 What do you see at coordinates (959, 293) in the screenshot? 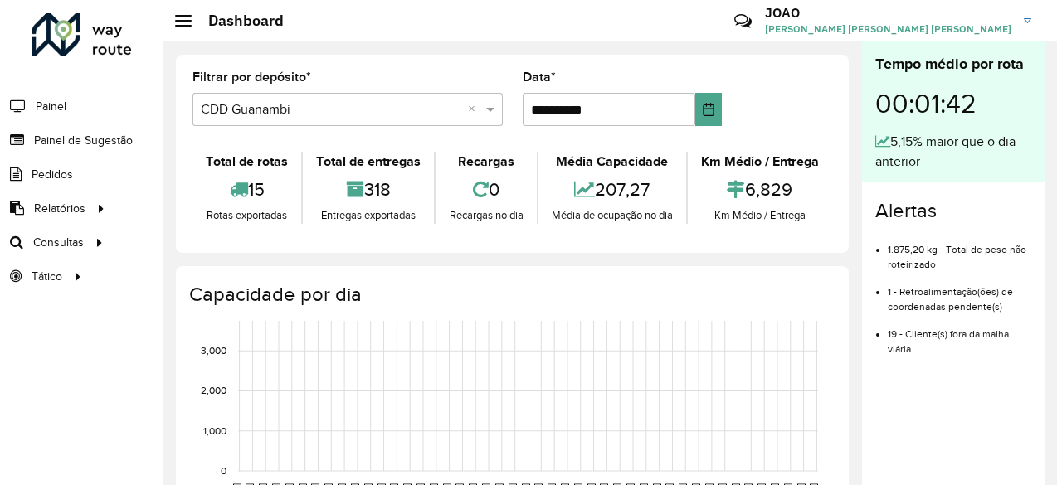
I see `li: 1 - Retroalimentação(ões) de coordenadas pendente(s)` at bounding box center [959, 293].